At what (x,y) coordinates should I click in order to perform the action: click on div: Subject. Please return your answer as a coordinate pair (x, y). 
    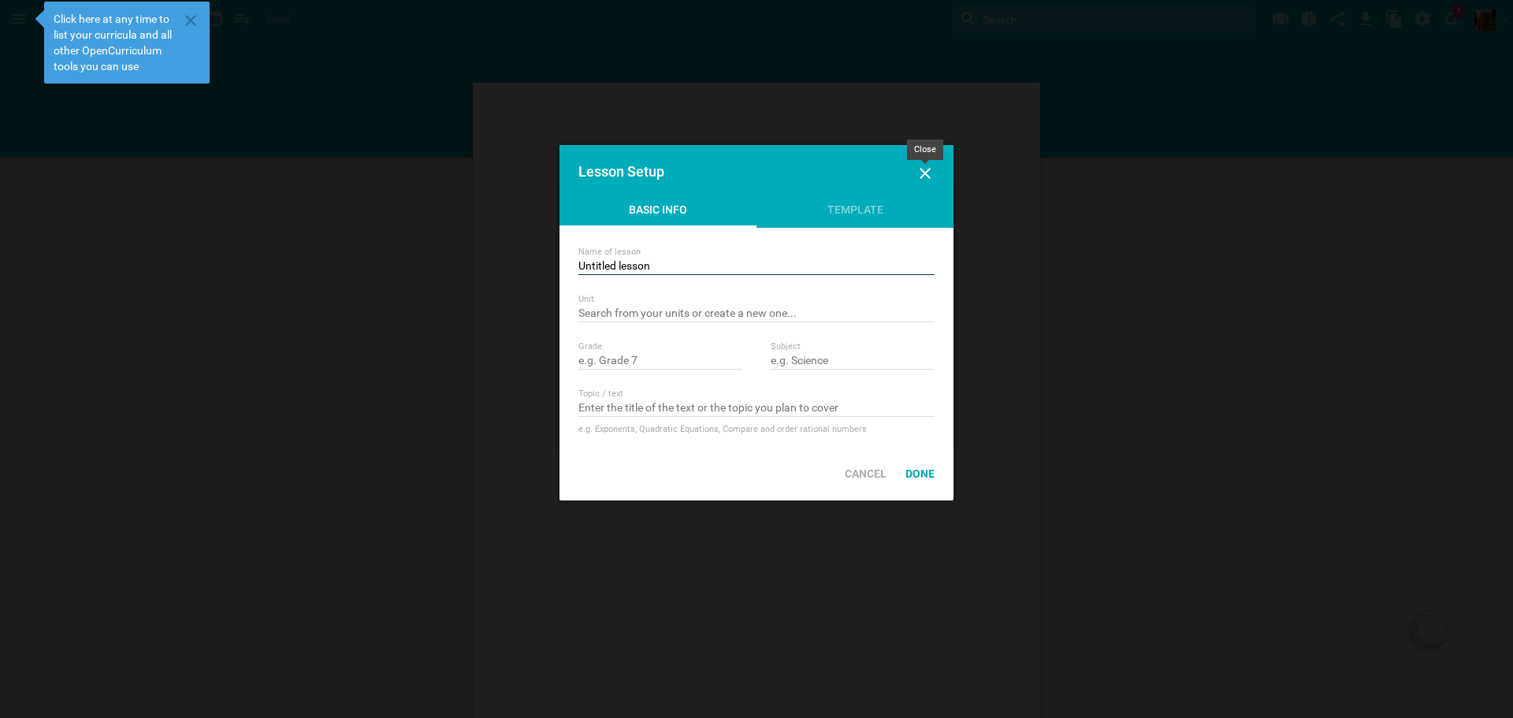
    Looking at the image, I should click on (852, 347).